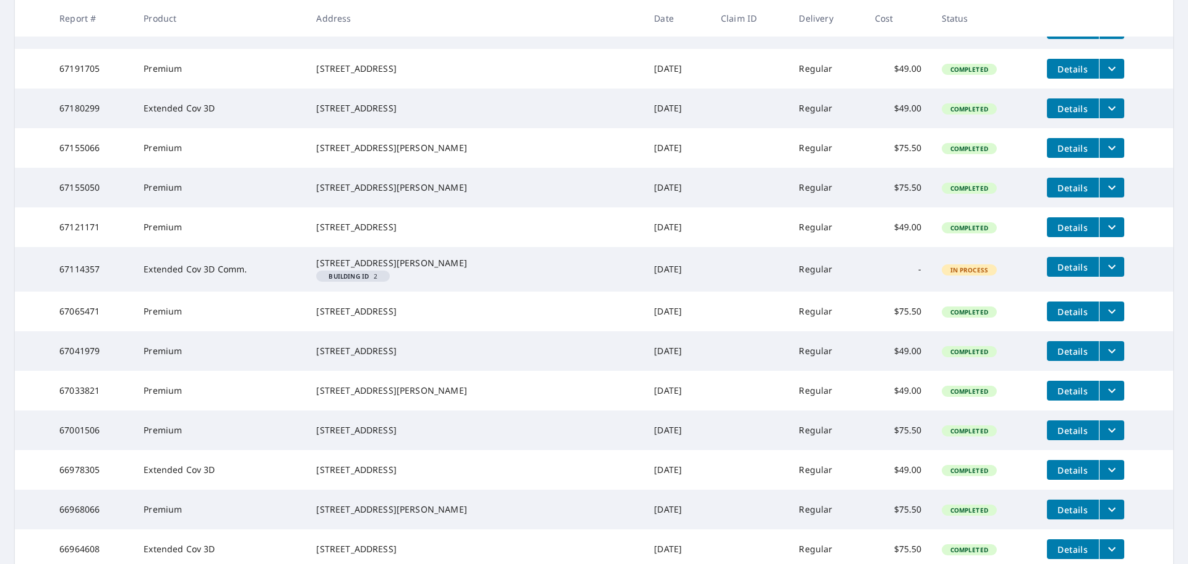 The width and height of the screenshot is (1188, 564). Describe the element at coordinates (348, 276) in the screenshot. I see `em: Building ID` at that location.